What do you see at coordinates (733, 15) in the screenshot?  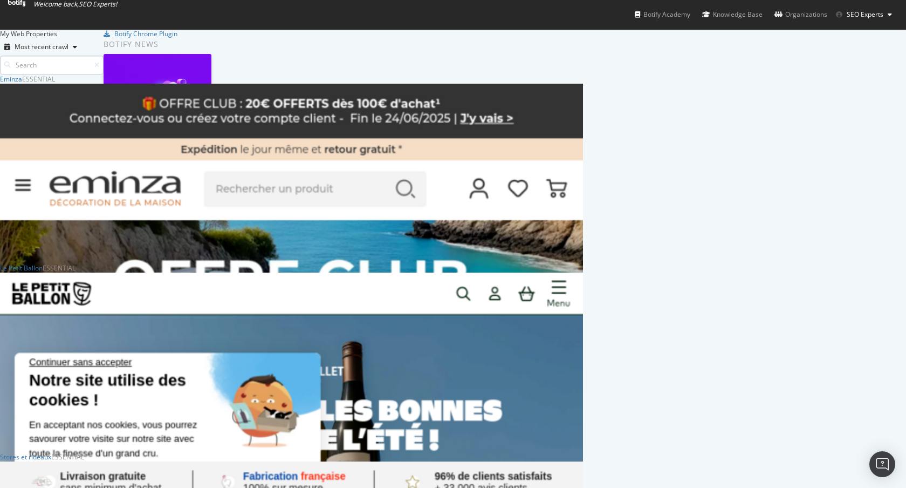 I see `div: Knowledge Base` at bounding box center [733, 15].